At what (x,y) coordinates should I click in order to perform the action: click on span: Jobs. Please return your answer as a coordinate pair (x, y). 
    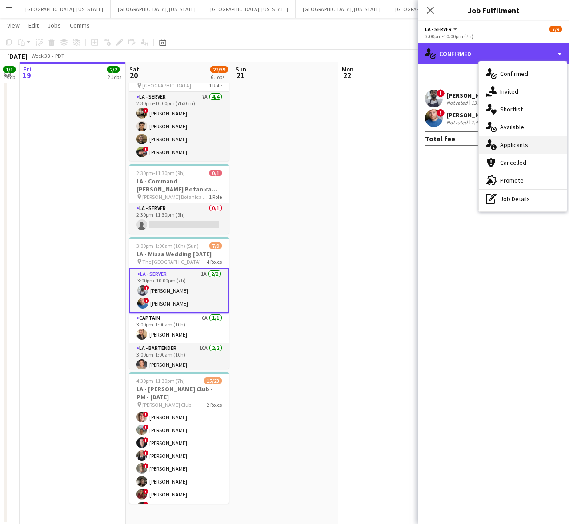
    Looking at the image, I should click on (54, 25).